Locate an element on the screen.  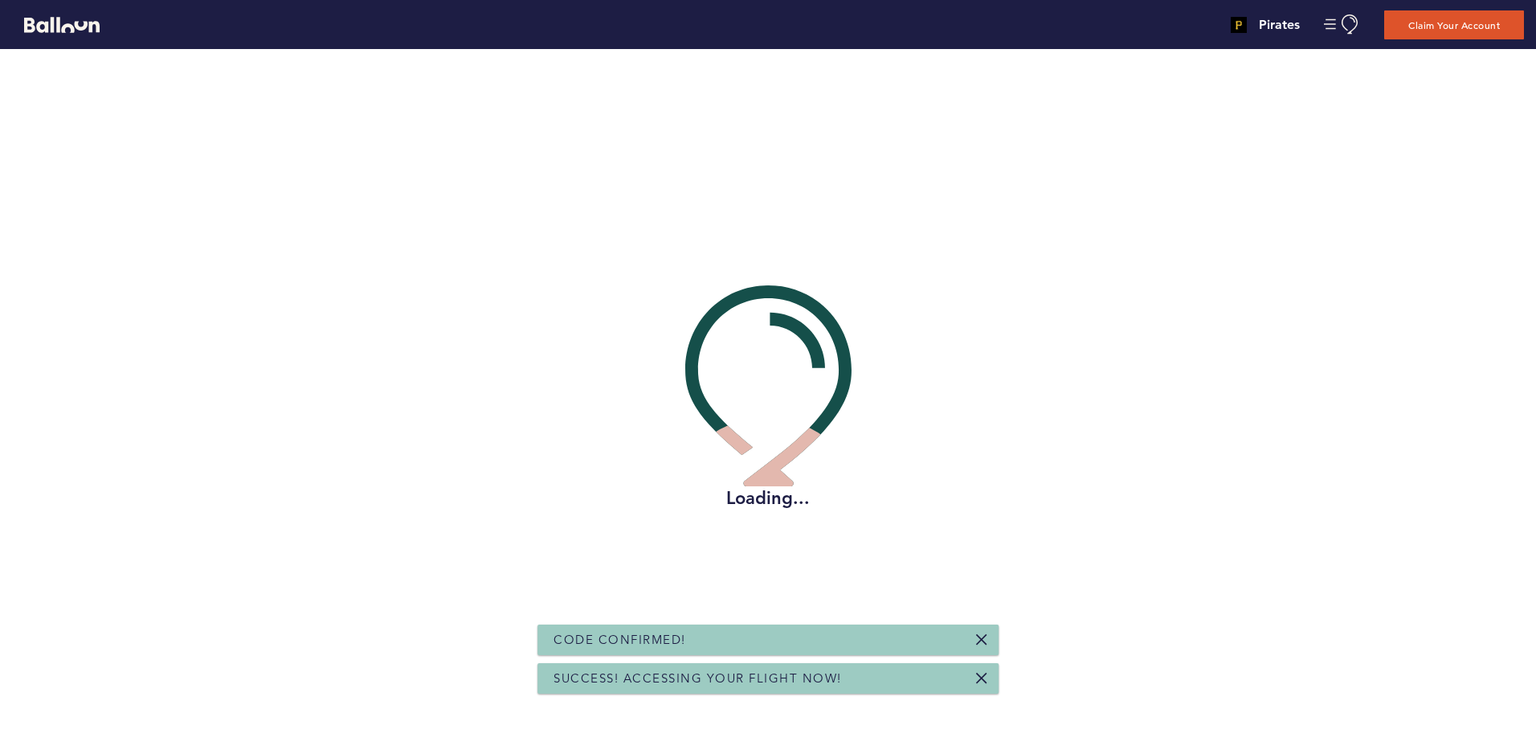
h2: Loading... is located at coordinates (768, 498).